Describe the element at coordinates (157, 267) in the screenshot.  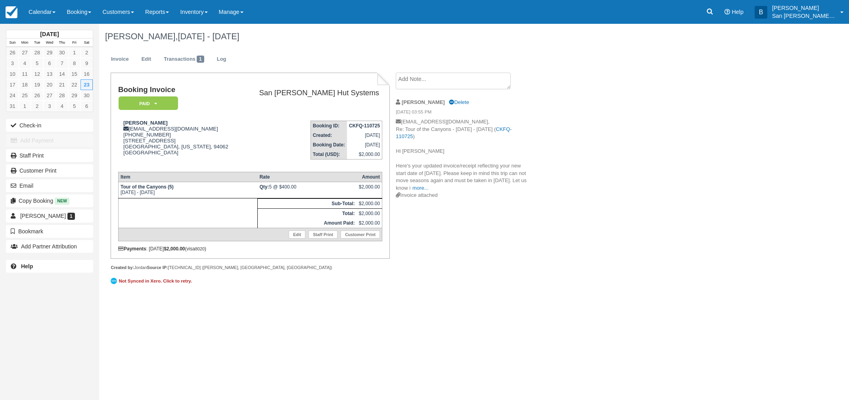
I see `strong: Source IP:` at that location.